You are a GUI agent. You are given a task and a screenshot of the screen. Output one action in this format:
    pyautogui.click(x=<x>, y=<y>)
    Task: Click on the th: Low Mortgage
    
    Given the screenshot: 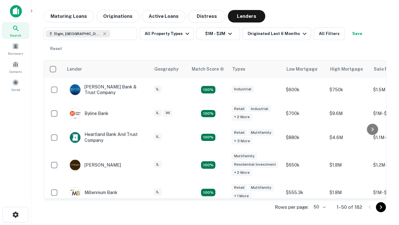 What is the action you would take?
    pyautogui.click(x=305, y=69)
    